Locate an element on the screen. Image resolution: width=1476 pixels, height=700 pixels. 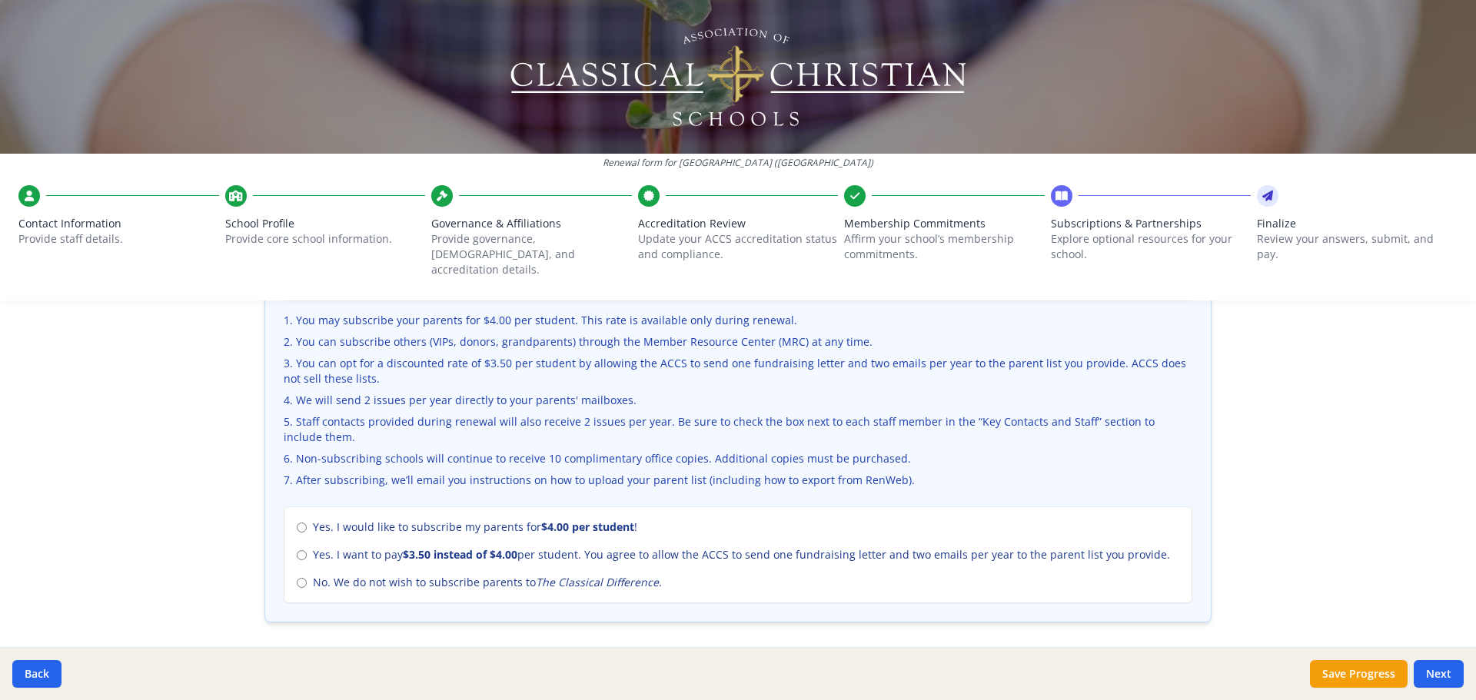
em: The Classical Difference is located at coordinates (597, 582).